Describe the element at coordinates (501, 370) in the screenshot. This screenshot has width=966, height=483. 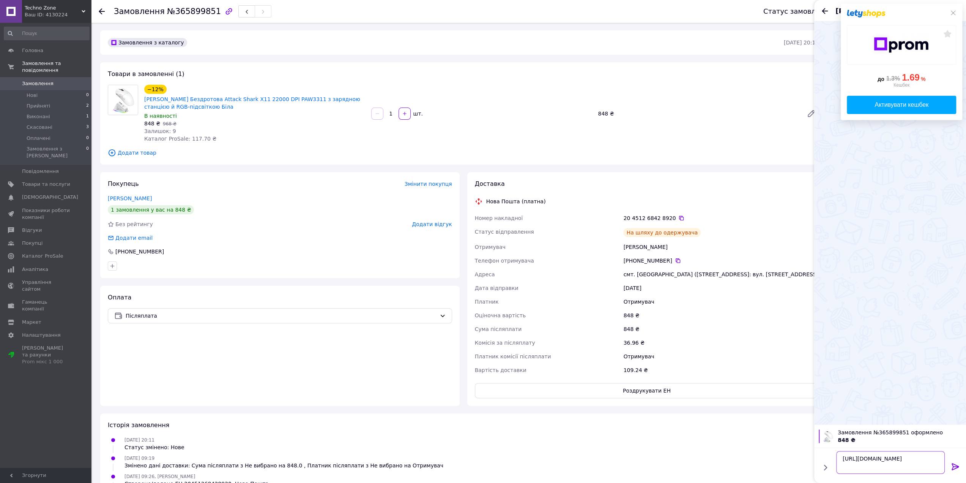
I see `span: Вартість доставки` at that location.